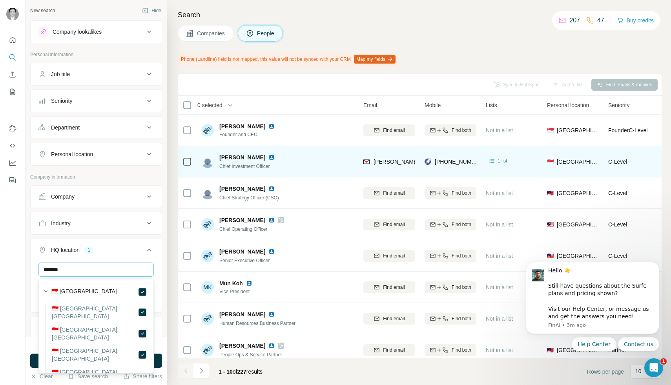 The width and height of the screenshot is (671, 385). Describe the element at coordinates (241, 372) in the screenshot. I see `span: results` at that location.